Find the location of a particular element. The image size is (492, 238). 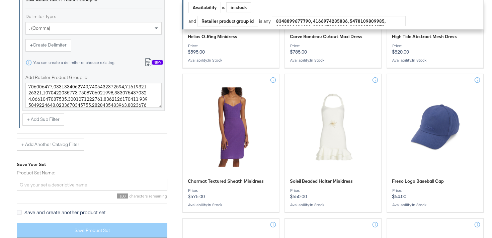

div: New is located at coordinates (157, 63).